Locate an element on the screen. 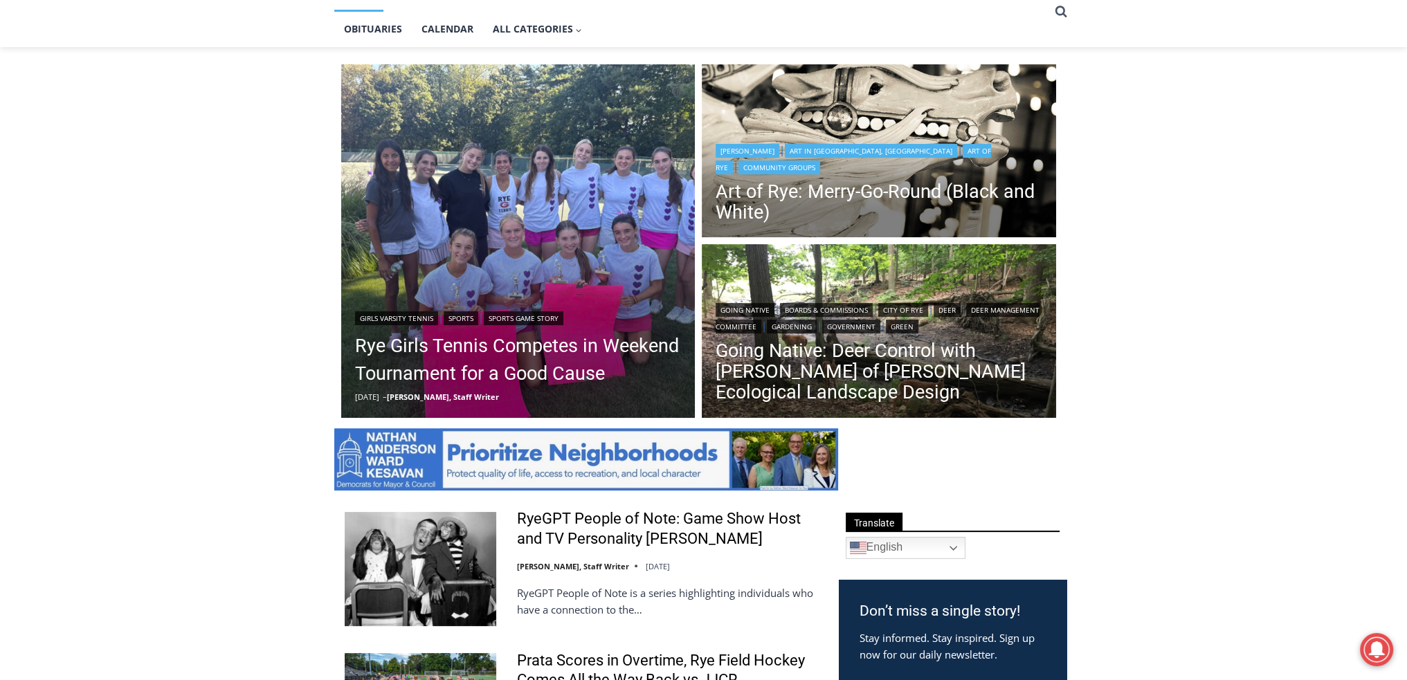 Image resolution: width=1407 pixels, height=680 pixels. span: Translate is located at coordinates (874, 522).